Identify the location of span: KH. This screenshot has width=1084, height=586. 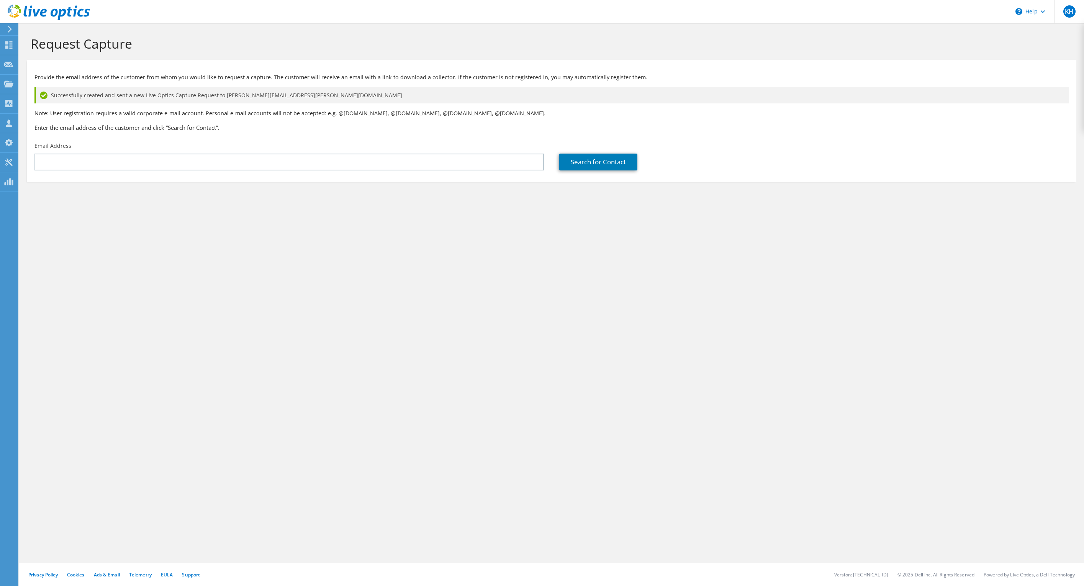
(1069, 11).